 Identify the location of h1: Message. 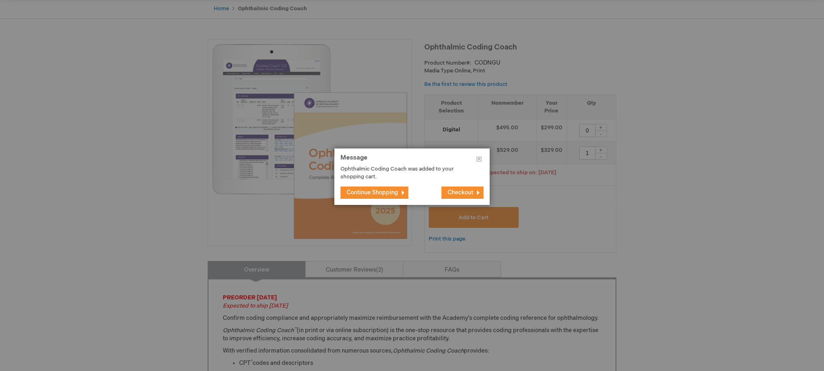
(412, 160).